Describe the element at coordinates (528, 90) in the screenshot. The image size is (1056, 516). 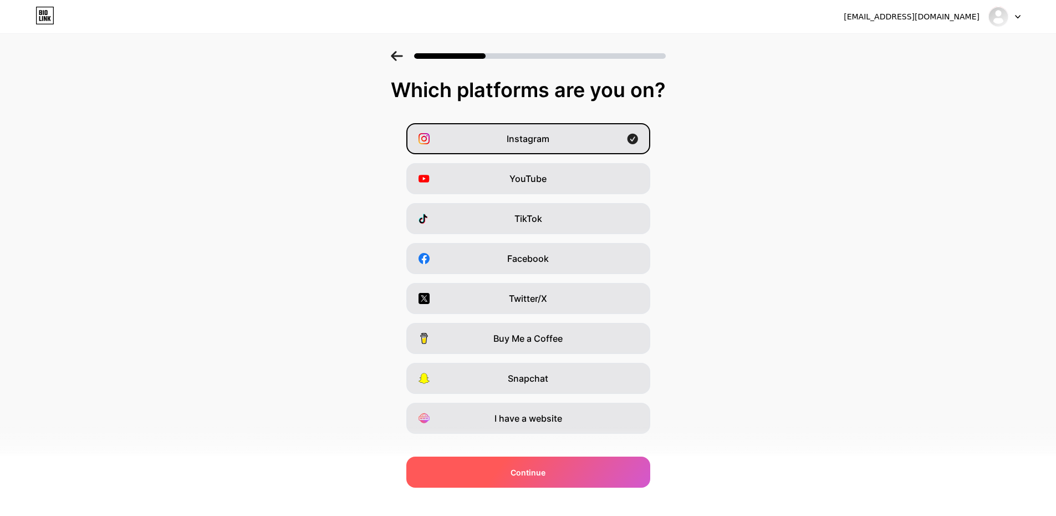
I see `div: Which platforms are you on?` at that location.